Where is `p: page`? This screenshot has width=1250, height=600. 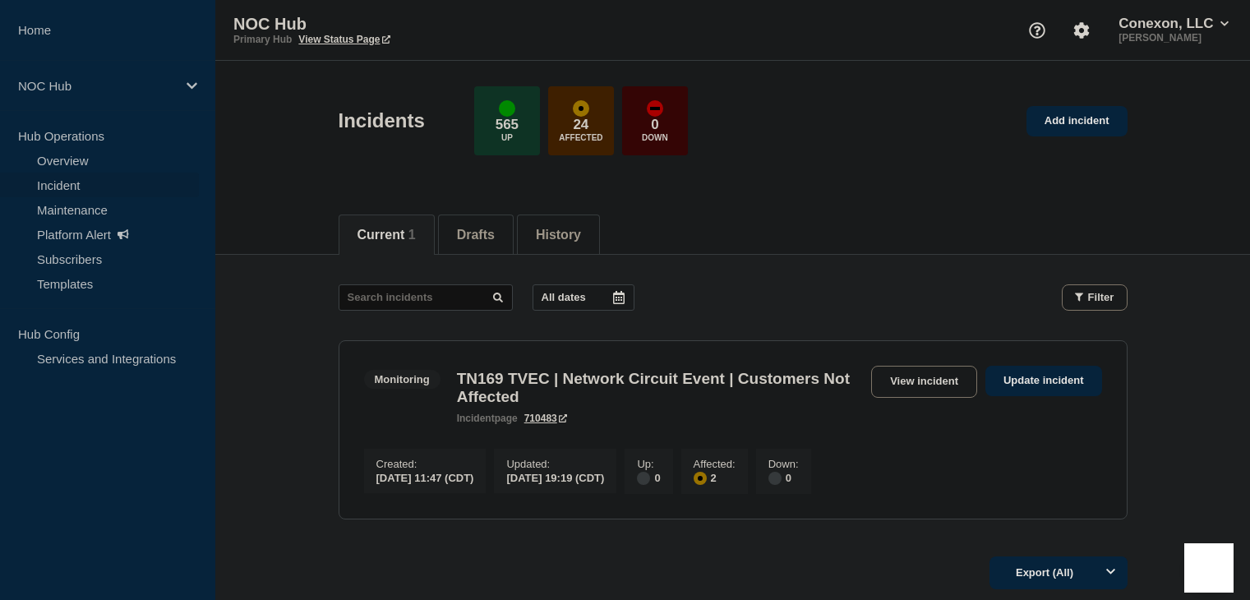
p: page is located at coordinates (487, 418).